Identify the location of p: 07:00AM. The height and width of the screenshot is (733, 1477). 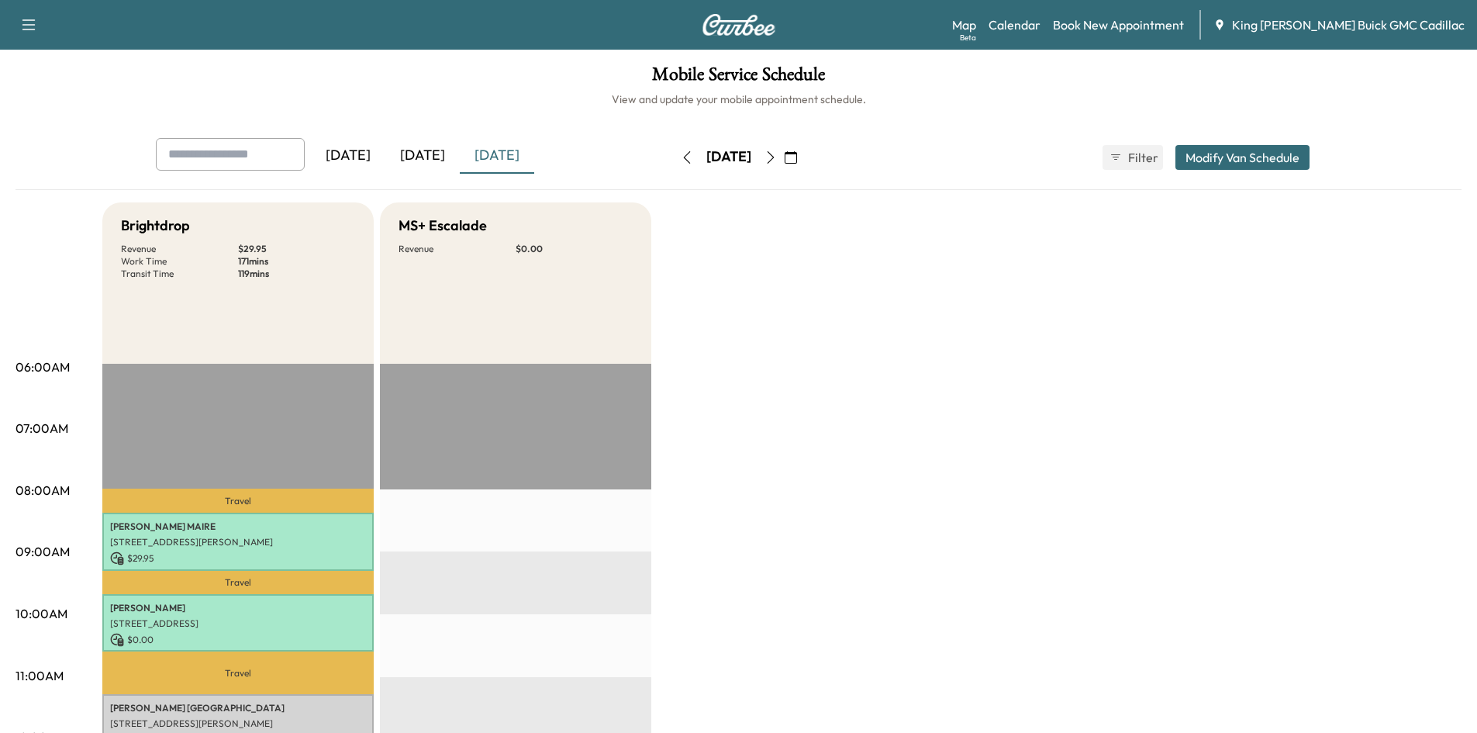
(42, 428).